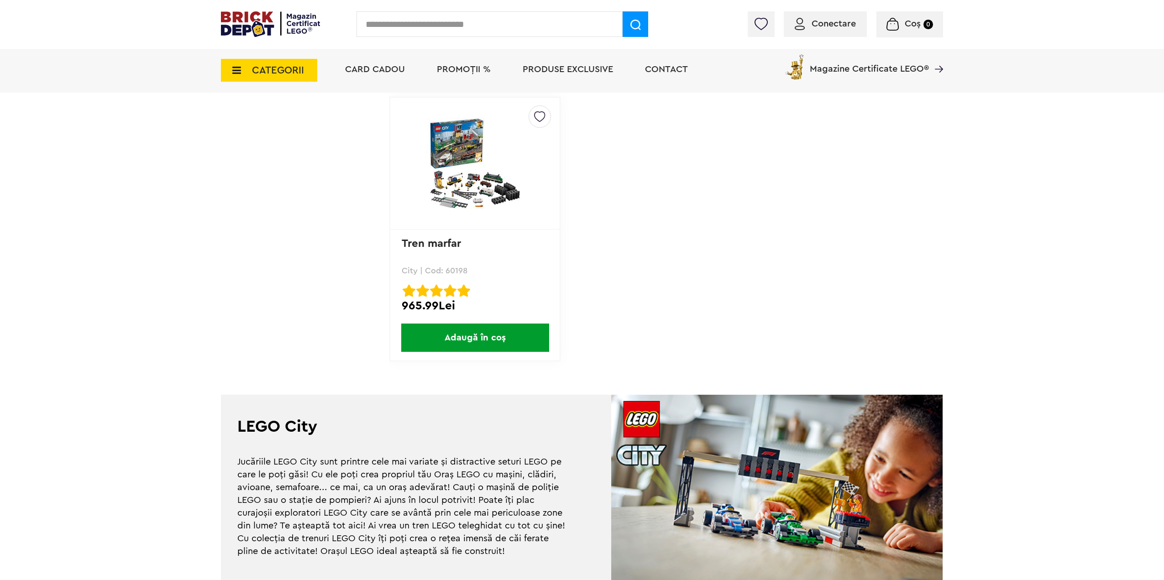 This screenshot has width=1164, height=580. What do you see at coordinates (833, 24) in the screenshot?
I see `span: Conectare` at bounding box center [833, 24].